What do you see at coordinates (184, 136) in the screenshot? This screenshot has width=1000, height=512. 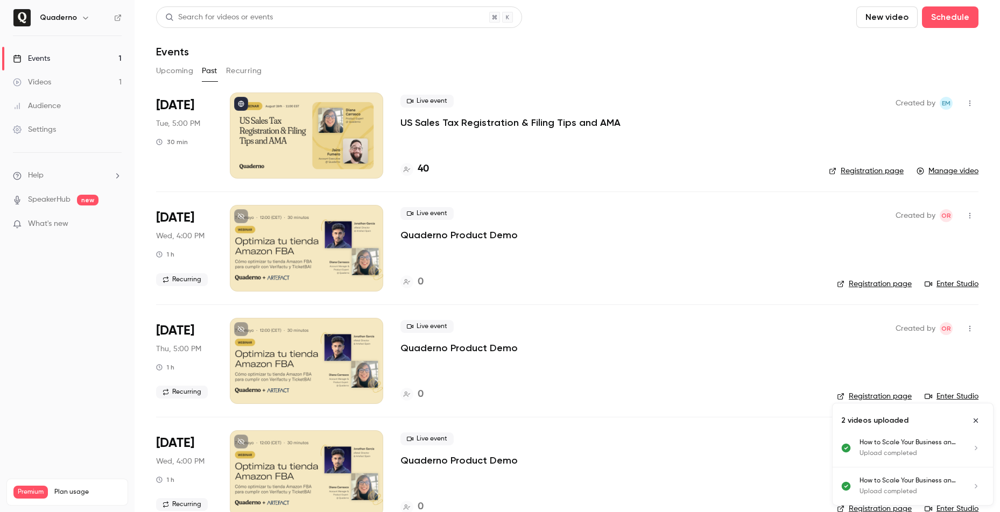 I see `div: Aug 26 Tue, 11:00 AM (America/New York)` at bounding box center [184, 136].